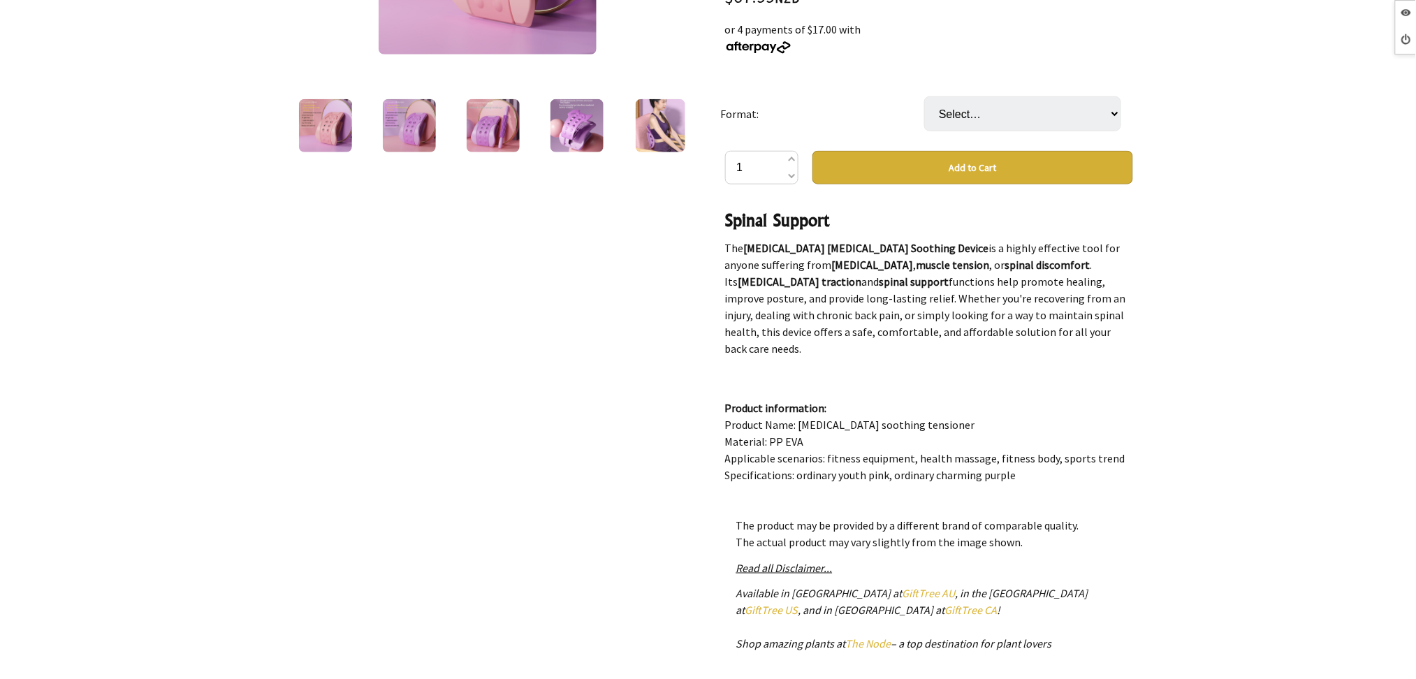 The image size is (1416, 679). What do you see at coordinates (971, 610) in the screenshot?
I see `a: GiftTree CA` at bounding box center [971, 610].